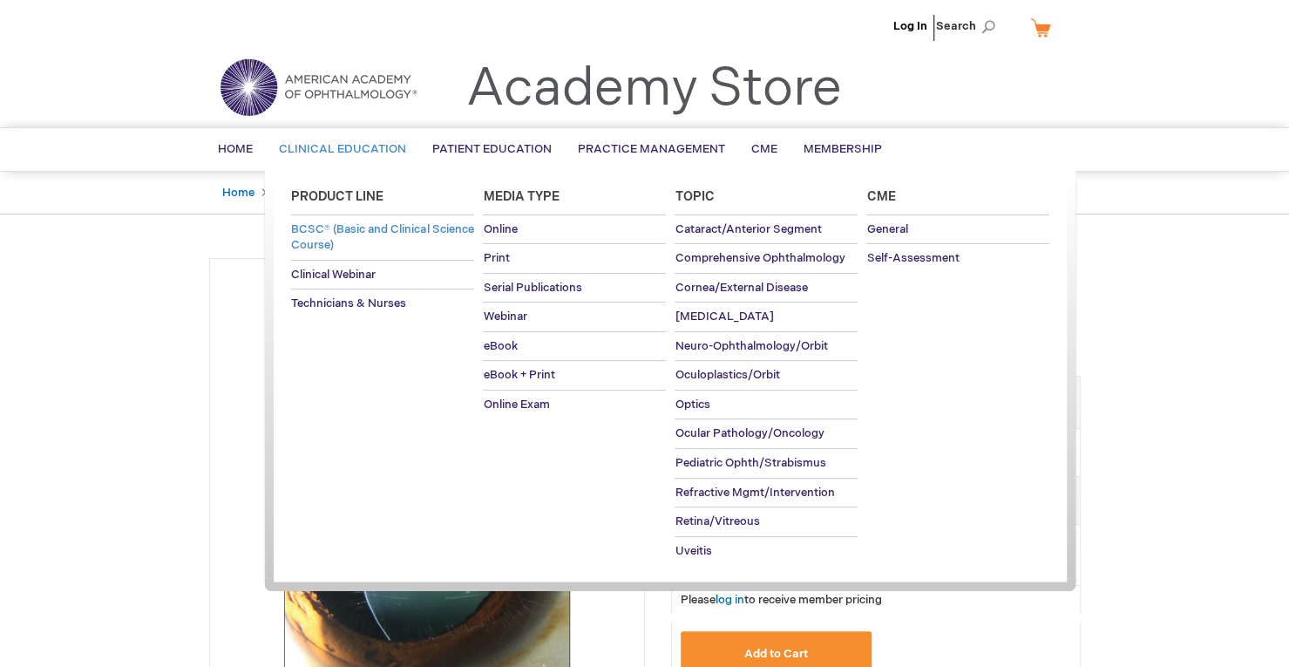  What do you see at coordinates (382, 237) in the screenshot?
I see `span: BCSC® (Basic and Clinical Science Course)` at bounding box center [382, 237].